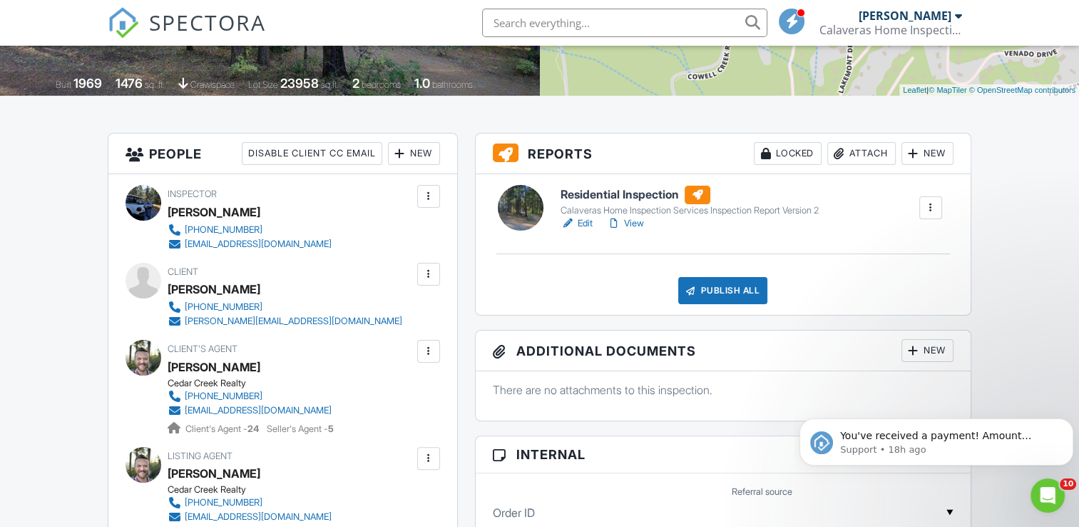 The width and height of the screenshot is (1079, 527). What do you see at coordinates (300, 83) in the screenshot?
I see `div: 23958` at bounding box center [300, 83].